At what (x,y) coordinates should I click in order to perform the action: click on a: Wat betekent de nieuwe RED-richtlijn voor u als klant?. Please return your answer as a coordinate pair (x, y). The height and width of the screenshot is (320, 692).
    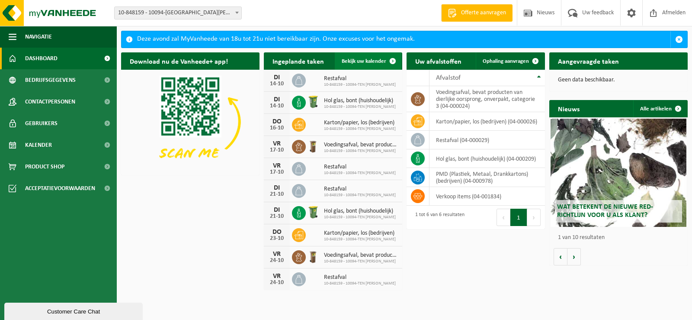
    Looking at the image, I should click on (619, 173).